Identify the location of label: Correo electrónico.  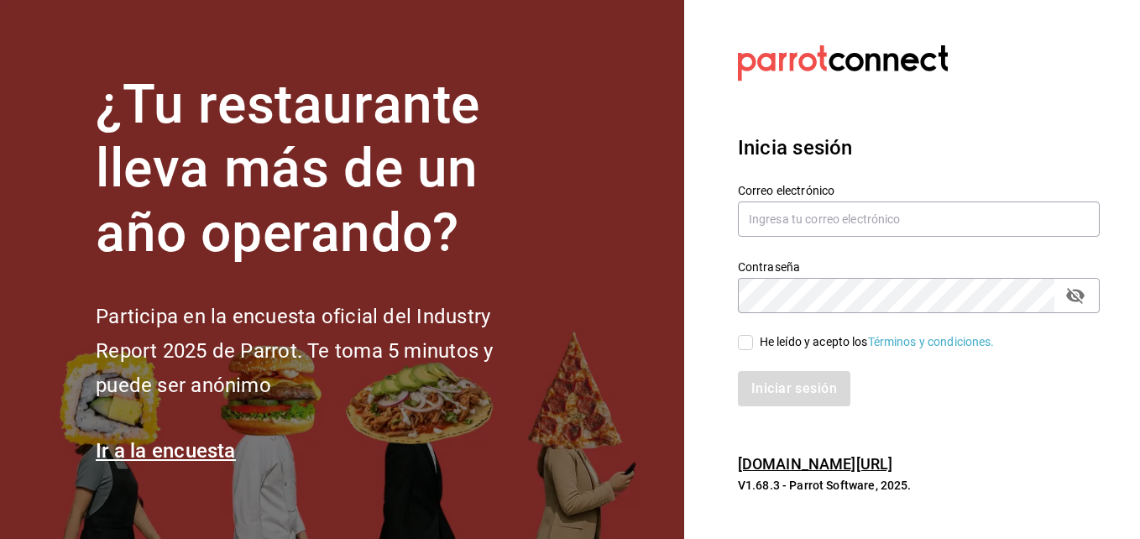
(919, 190).